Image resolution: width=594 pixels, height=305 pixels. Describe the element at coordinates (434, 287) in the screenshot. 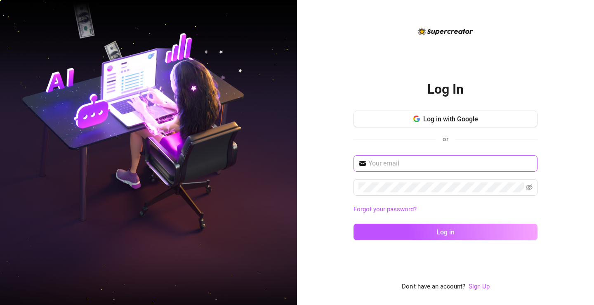

I see `span: Don't have an account?` at that location.